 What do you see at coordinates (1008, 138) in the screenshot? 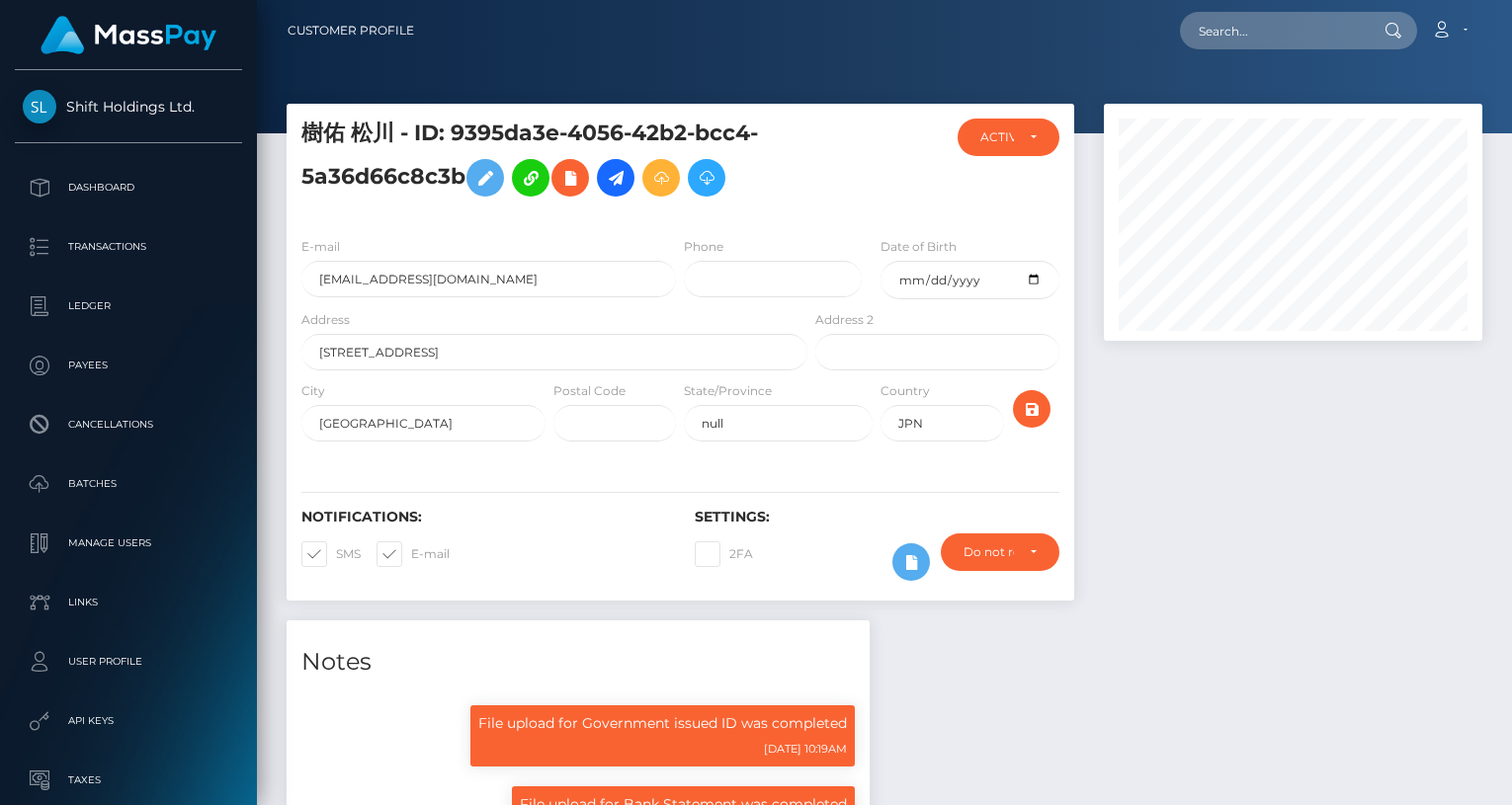
I see `button: ACTIVE` at bounding box center [1008, 138].